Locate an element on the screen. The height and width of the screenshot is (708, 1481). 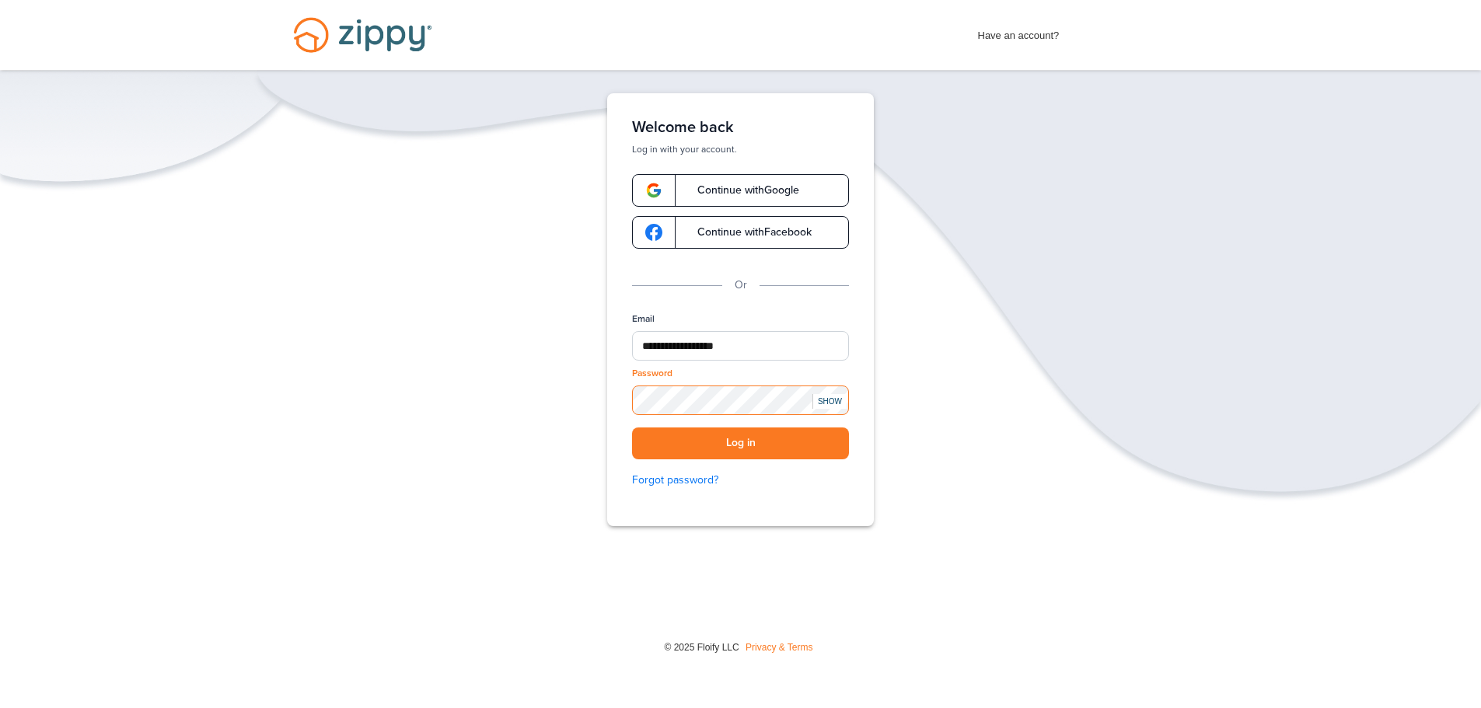
label: Password is located at coordinates (652, 373).